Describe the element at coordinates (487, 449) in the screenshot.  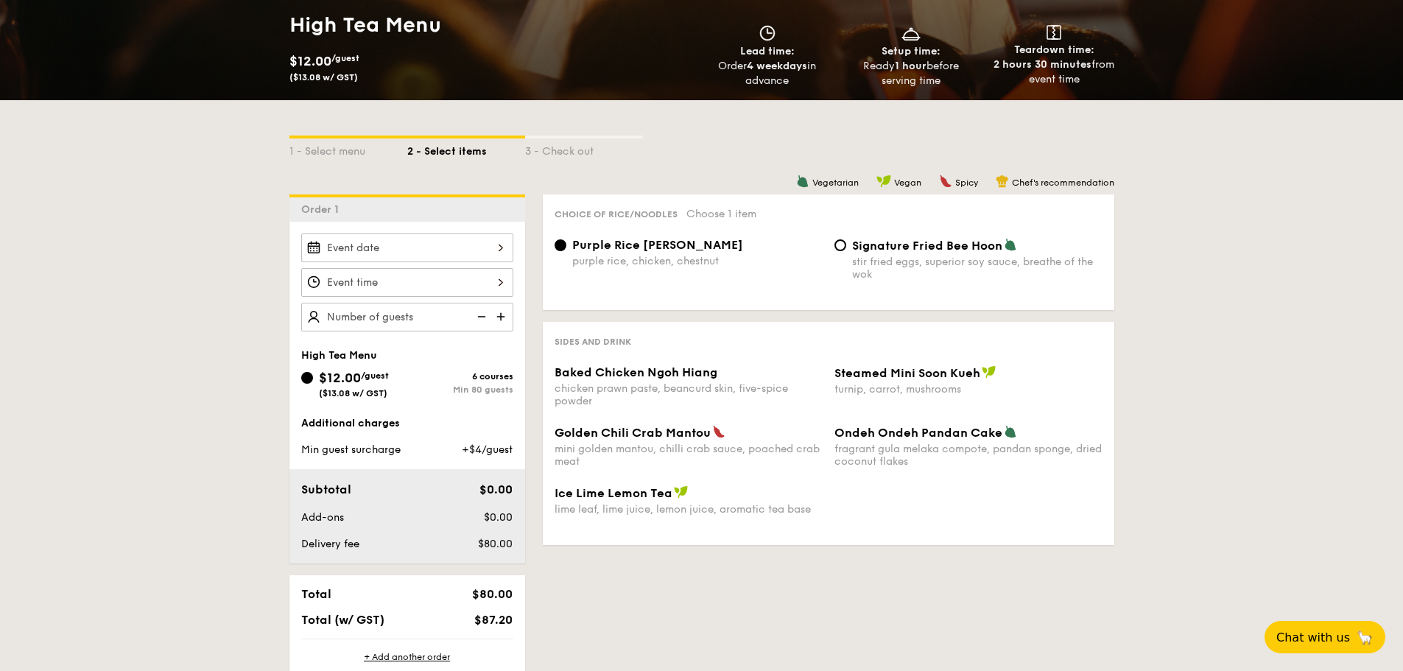
I see `span: +$4/guest` at that location.